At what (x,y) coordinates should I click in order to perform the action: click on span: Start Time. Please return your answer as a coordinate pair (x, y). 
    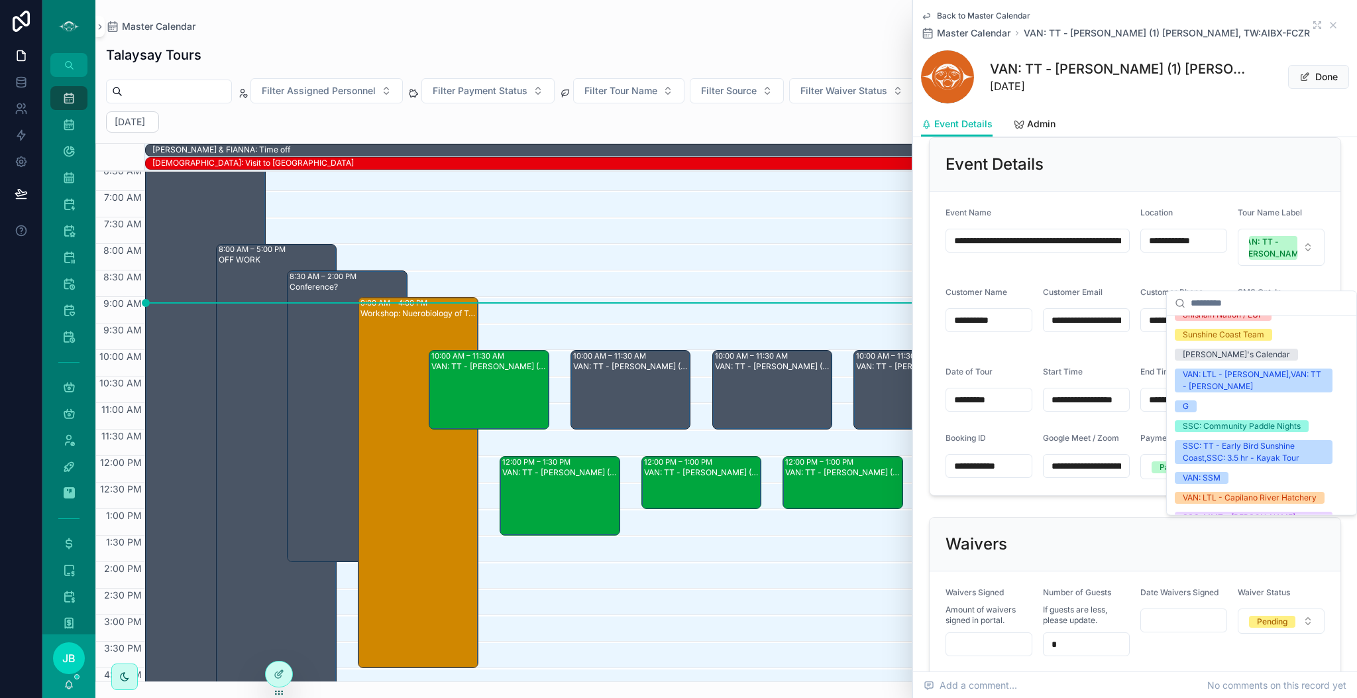
    Looking at the image, I should click on (1063, 371).